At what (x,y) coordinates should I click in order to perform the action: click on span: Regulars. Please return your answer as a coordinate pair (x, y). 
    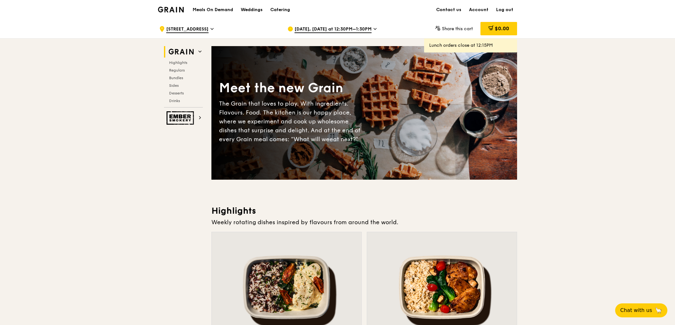
    Looking at the image, I should click on (177, 70).